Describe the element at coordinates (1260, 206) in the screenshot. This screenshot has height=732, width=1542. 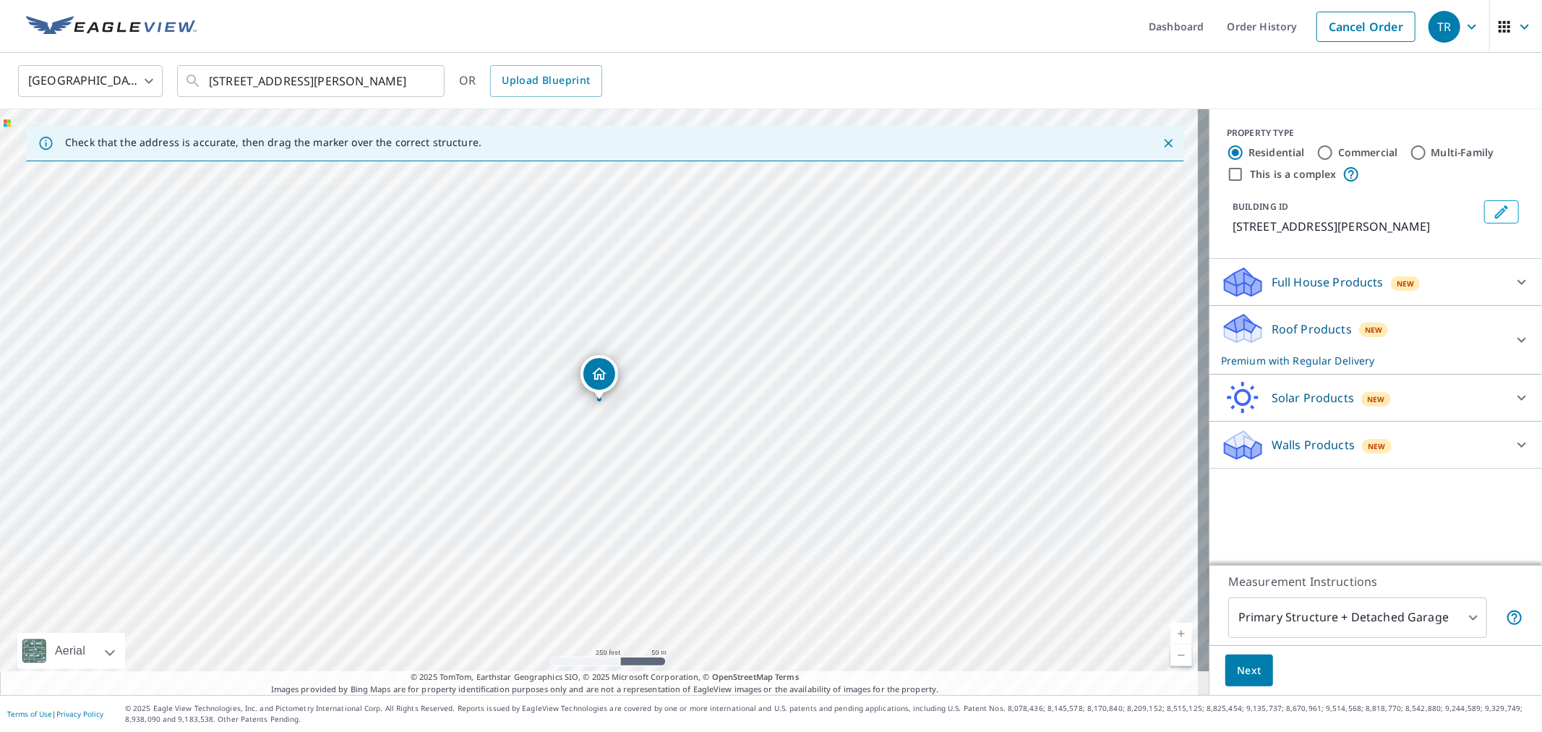
I see `p: BUILDING ID` at that location.